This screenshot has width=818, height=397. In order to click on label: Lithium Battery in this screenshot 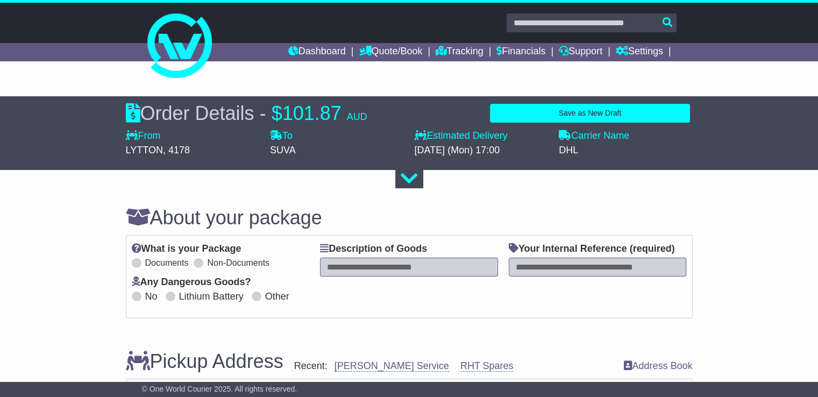, I will do `click(211, 297)`.